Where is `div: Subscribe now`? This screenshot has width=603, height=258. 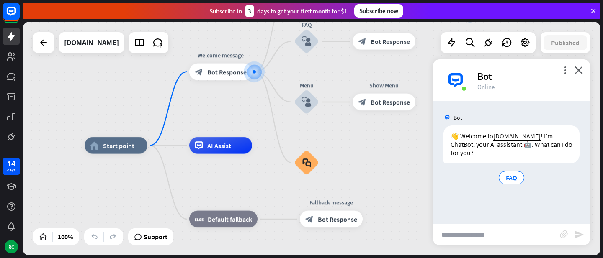 div: Subscribe now is located at coordinates (378, 11).